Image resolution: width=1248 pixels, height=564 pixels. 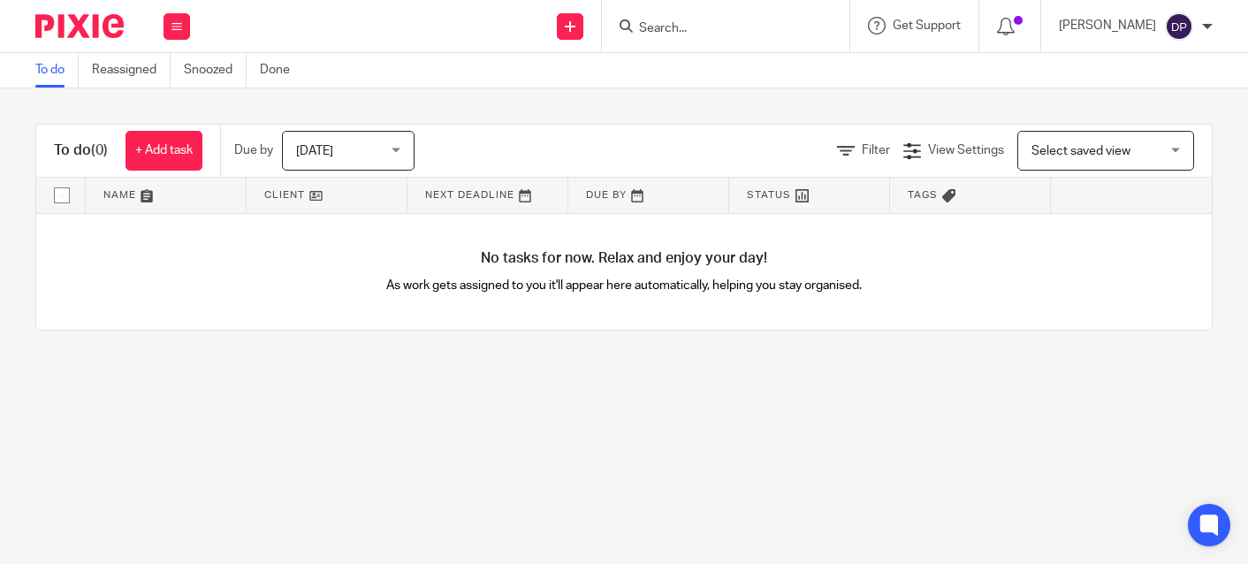 What do you see at coordinates (99, 150) in the screenshot?
I see `span: (0)` at bounding box center [99, 150].